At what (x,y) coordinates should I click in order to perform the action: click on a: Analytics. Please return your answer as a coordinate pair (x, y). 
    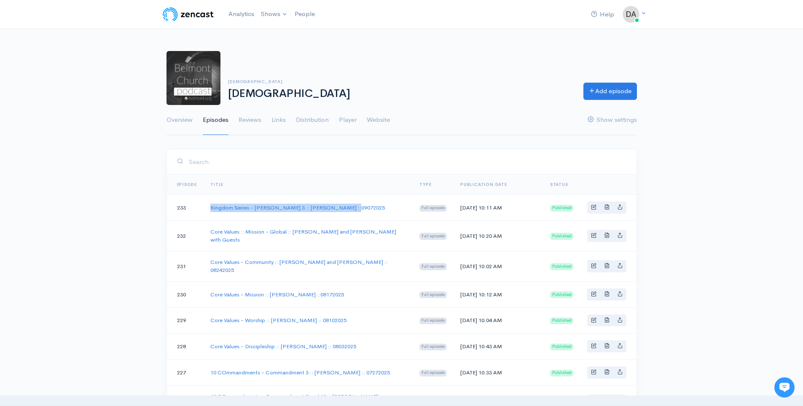
    Looking at the image, I should click on (241, 14).